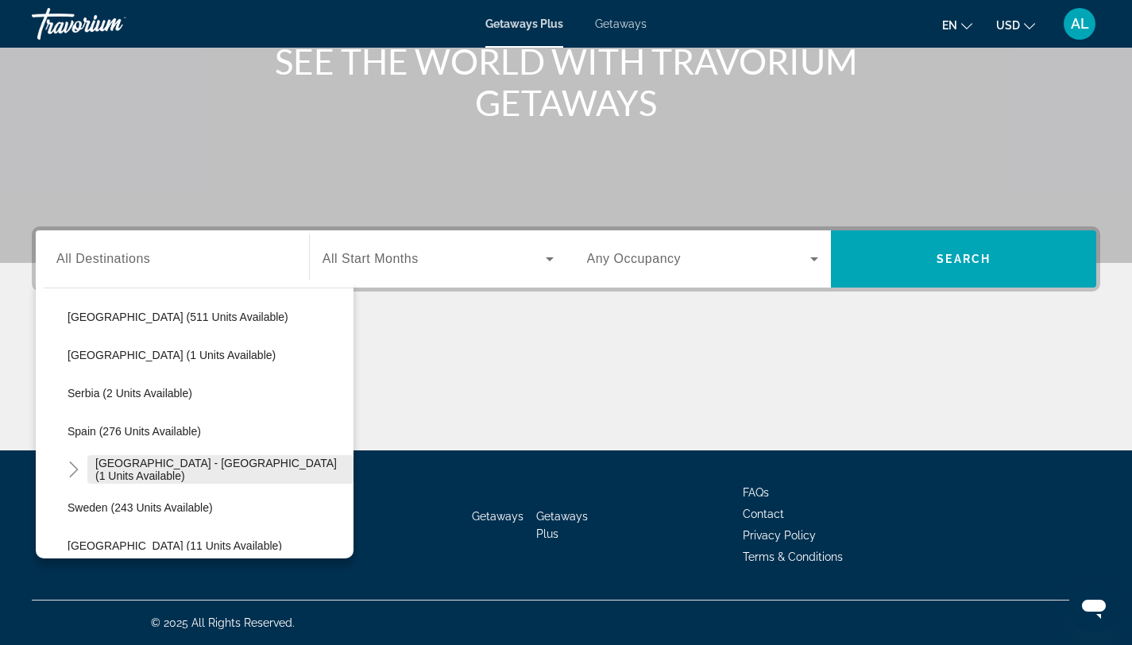  Describe the element at coordinates (73, 469) in the screenshot. I see `button: Toggle Spain - Canary Islands (1 units available)` at that location.